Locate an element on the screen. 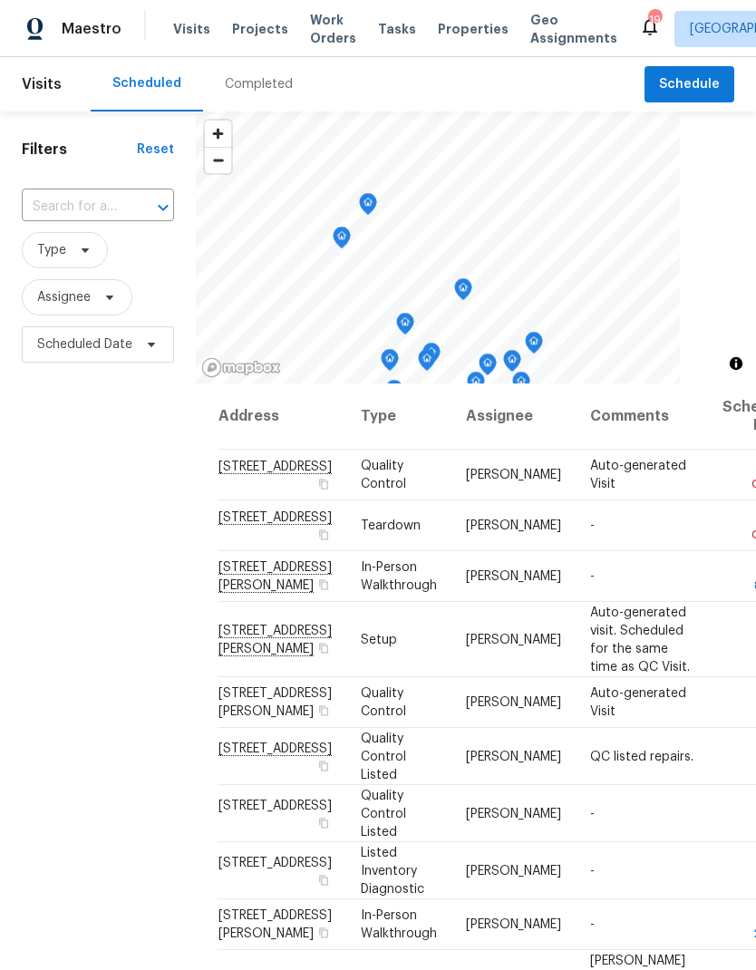  span: Zoom in is located at coordinates (217, 133).